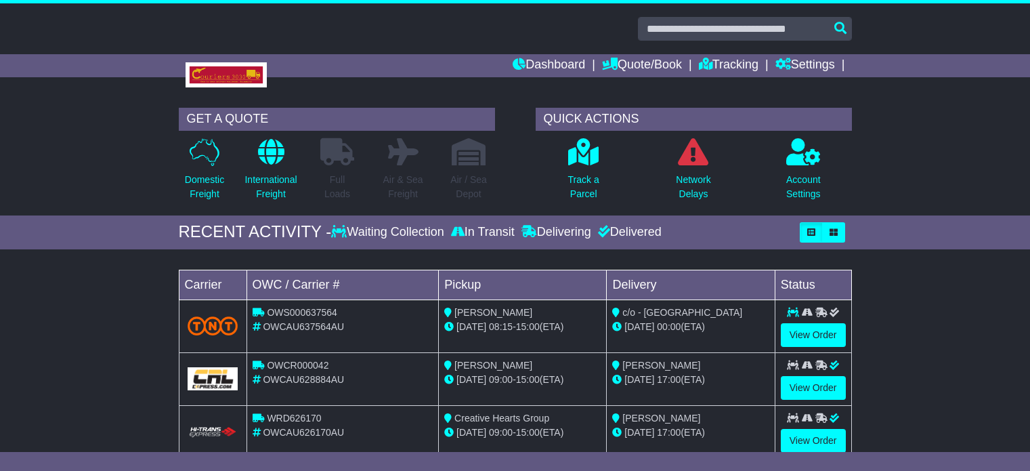 The width and height of the screenshot is (1030, 471). What do you see at coordinates (556, 232) in the screenshot?
I see `div: Delivering` at bounding box center [556, 232].